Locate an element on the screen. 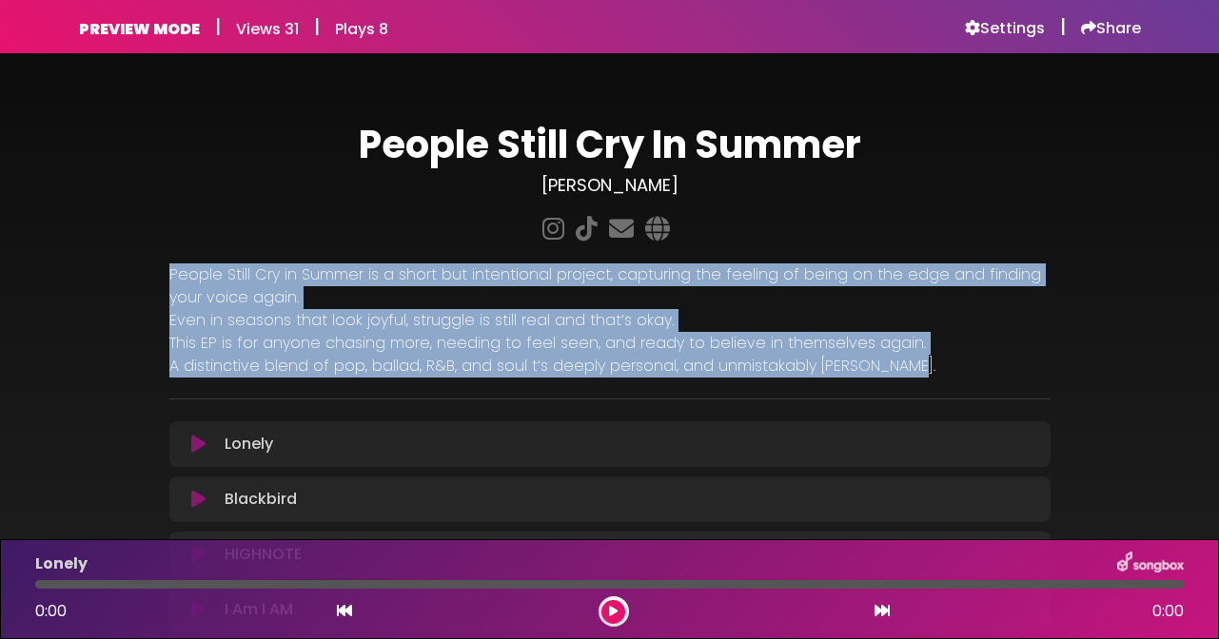  h6: Settings is located at coordinates (1004, 29).